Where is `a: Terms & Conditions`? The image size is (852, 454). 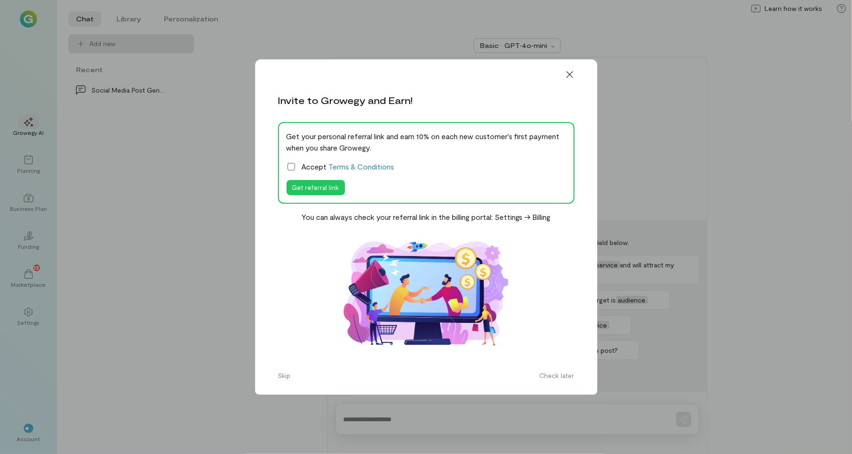 a: Terms & Conditions is located at coordinates (362, 166).